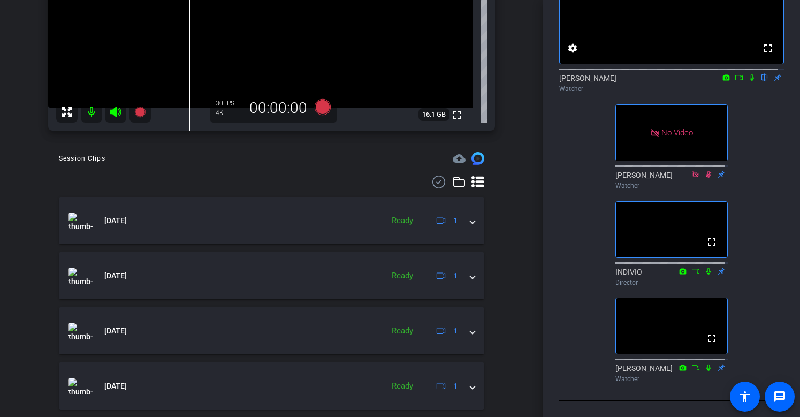 Image resolution: width=800 pixels, height=417 pixels. Describe the element at coordinates (671, 276) in the screenshot. I see `div: INDIVIO` at that location.